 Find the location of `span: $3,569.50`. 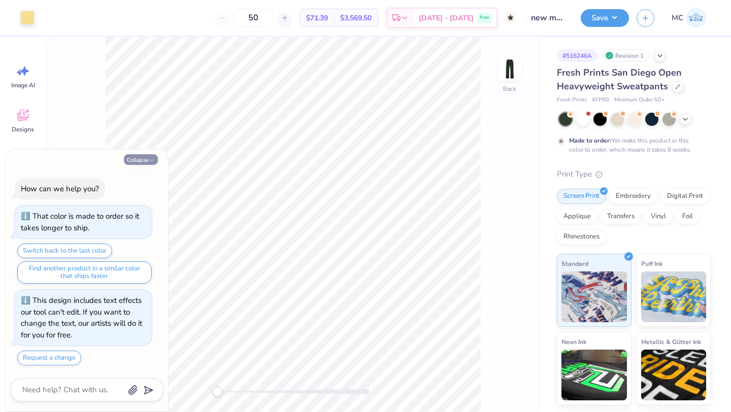

span: $3,569.50 is located at coordinates (356, 18).